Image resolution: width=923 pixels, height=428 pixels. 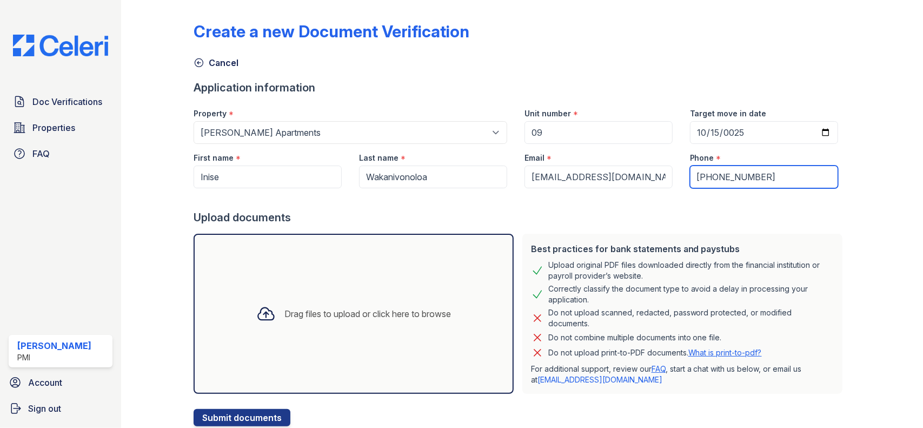 I want to click on div: Do not combine multiple documents into one file., so click(x=635, y=337).